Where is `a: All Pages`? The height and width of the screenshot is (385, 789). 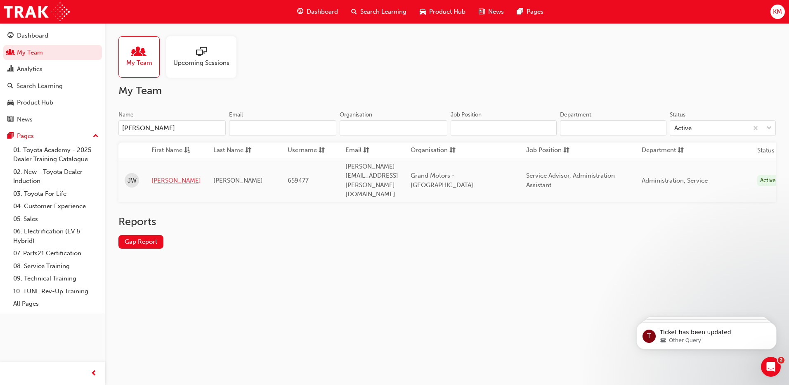
a: All Pages is located at coordinates (56, 303).